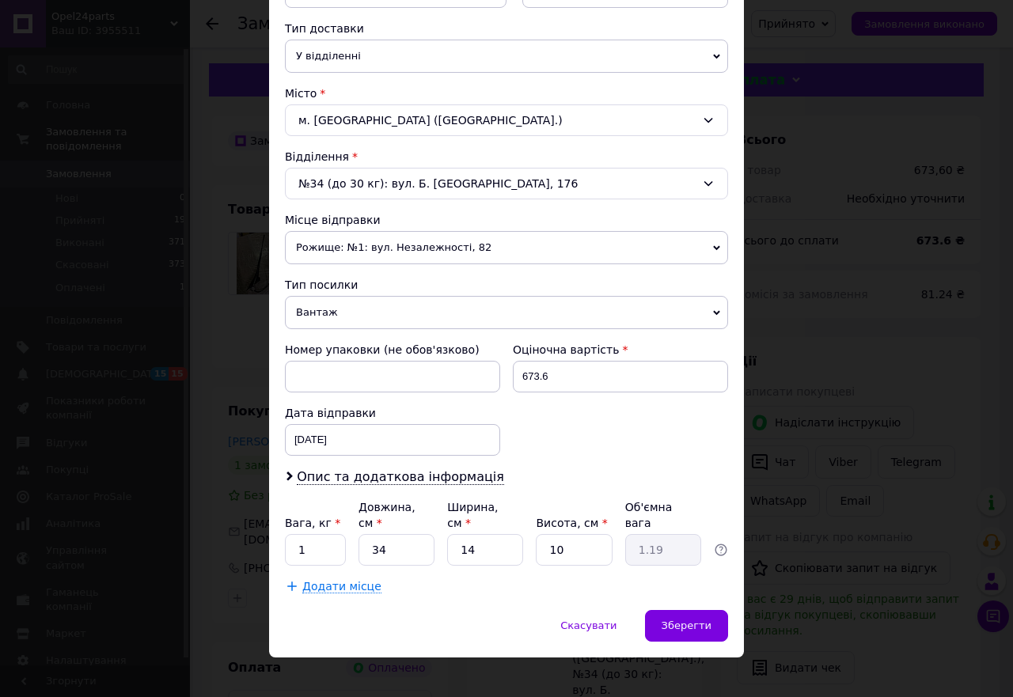 The height and width of the screenshot is (697, 1013). What do you see at coordinates (663, 515) in the screenshot?
I see `div: Об'ємна вага` at bounding box center [663, 515].